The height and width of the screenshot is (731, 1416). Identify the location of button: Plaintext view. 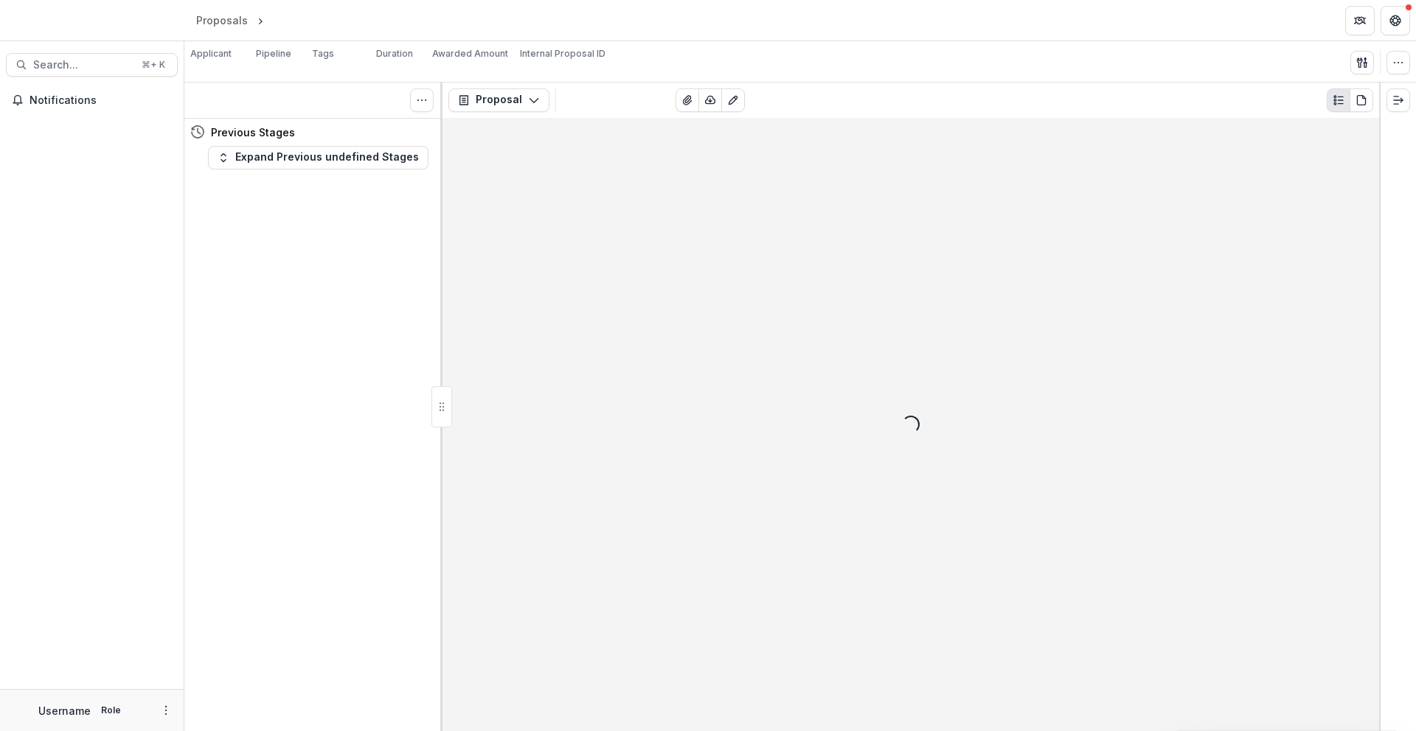
(1338, 100).